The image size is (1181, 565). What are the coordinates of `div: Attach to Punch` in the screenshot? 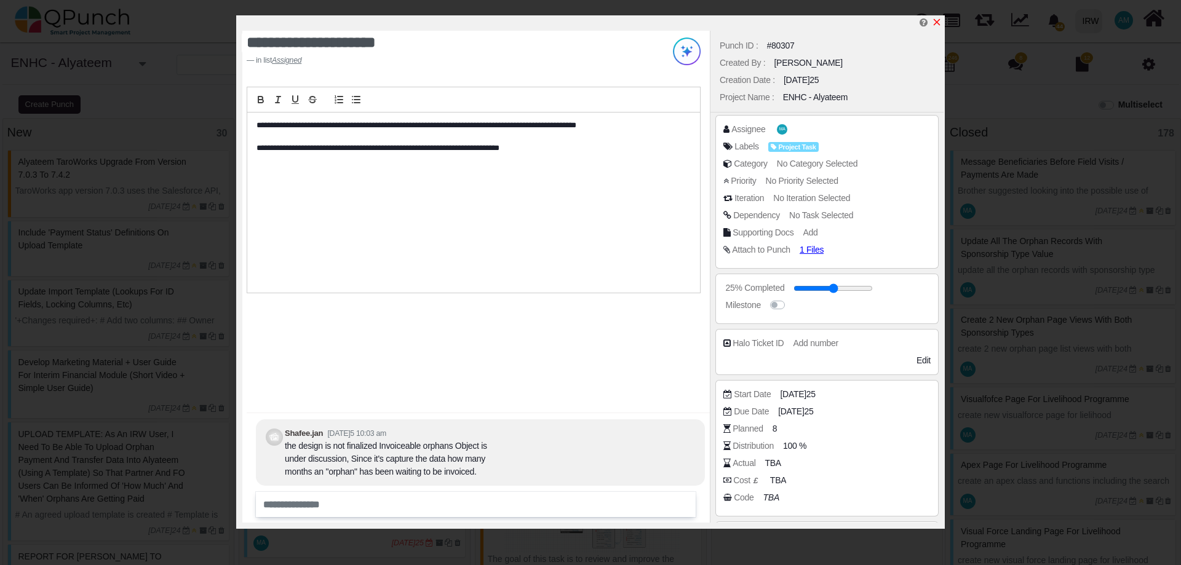 It's located at (761, 250).